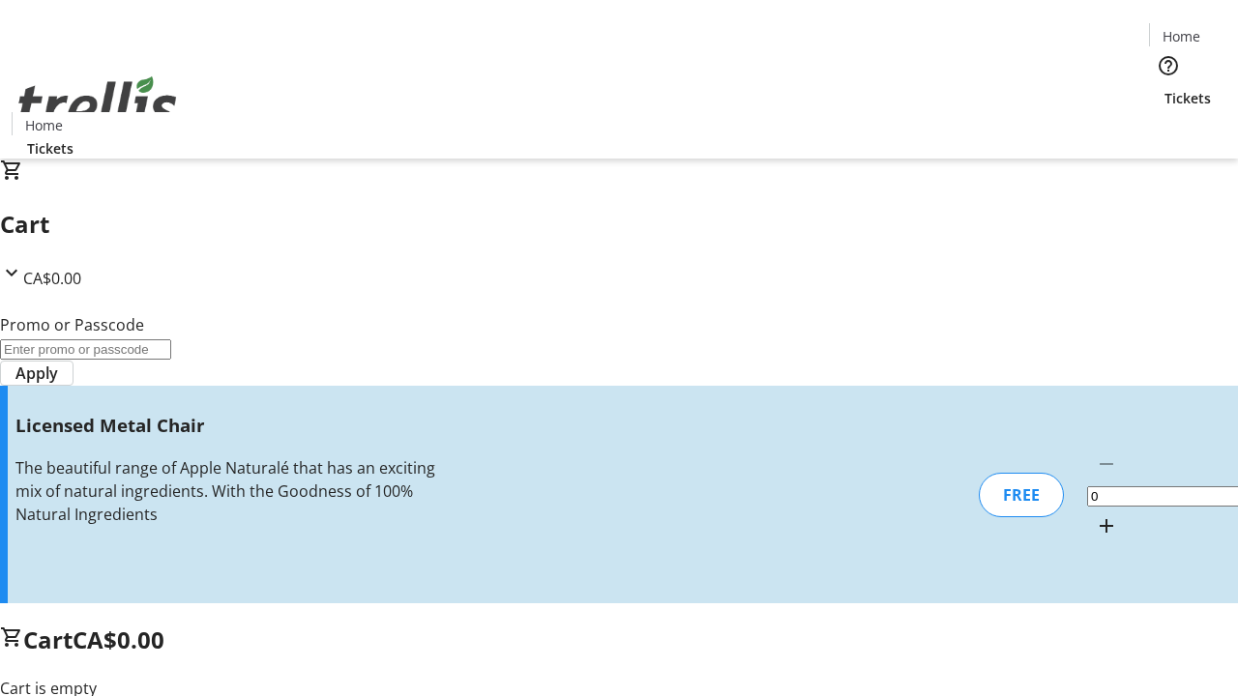 The image size is (1238, 696). What do you see at coordinates (1021, 495) in the screenshot?
I see `div: FREE` at bounding box center [1021, 495].